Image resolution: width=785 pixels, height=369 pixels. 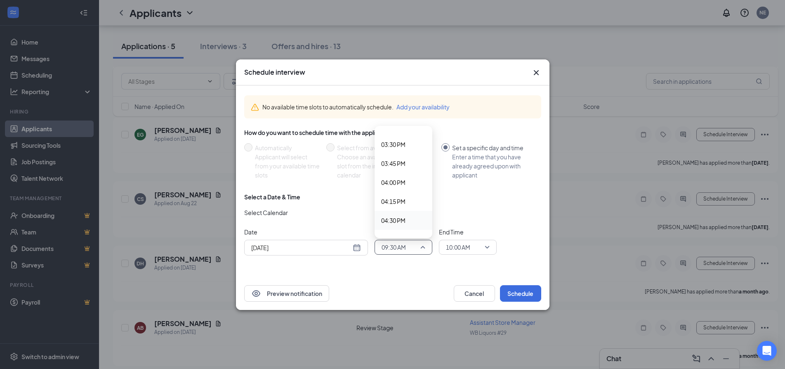 I want to click on div: Set a specific day and time, so click(x=494, y=148).